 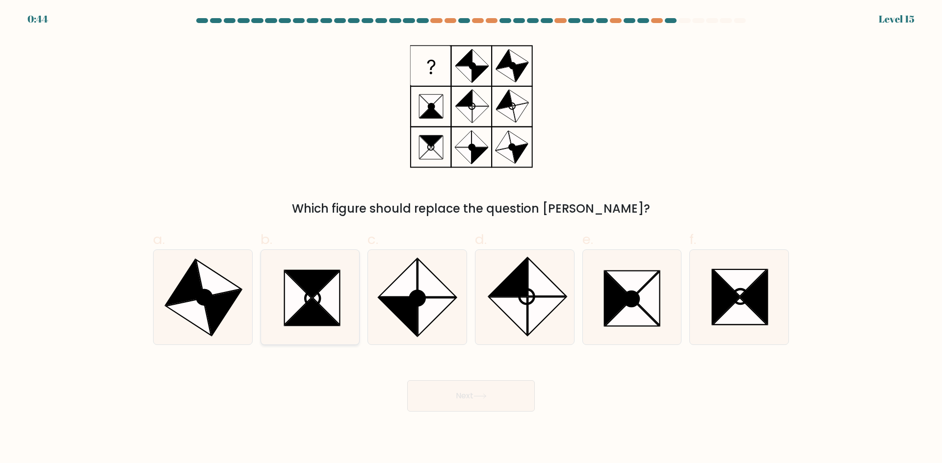 I want to click on div: Level 15, so click(x=896, y=19).